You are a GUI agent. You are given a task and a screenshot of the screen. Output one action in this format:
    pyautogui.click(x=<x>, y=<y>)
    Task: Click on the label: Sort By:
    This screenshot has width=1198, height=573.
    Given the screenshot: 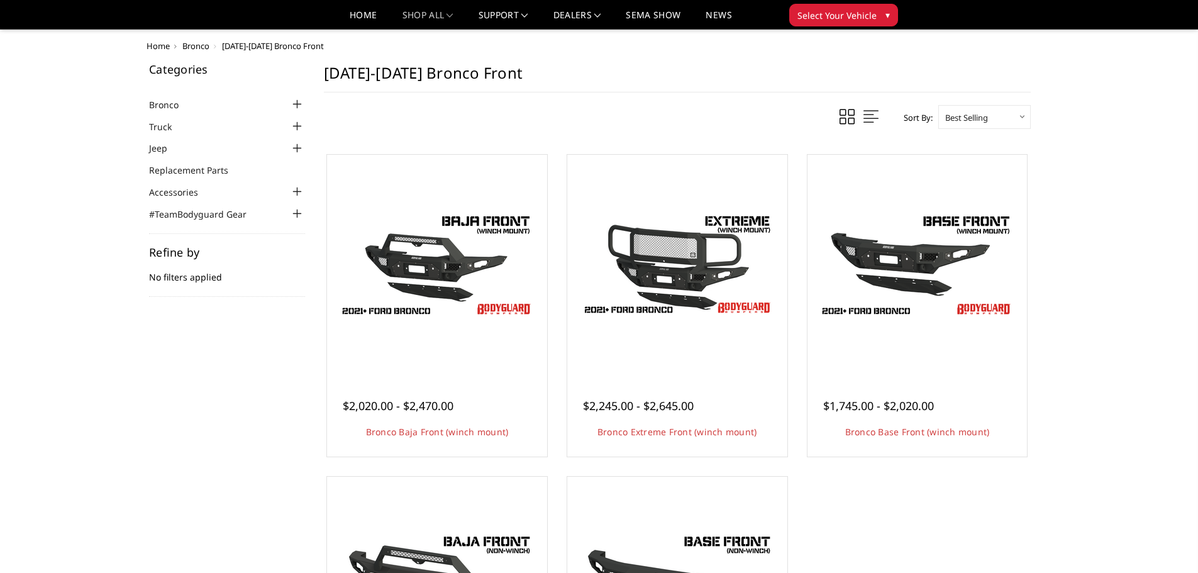 What is the action you would take?
    pyautogui.click(x=914, y=118)
    